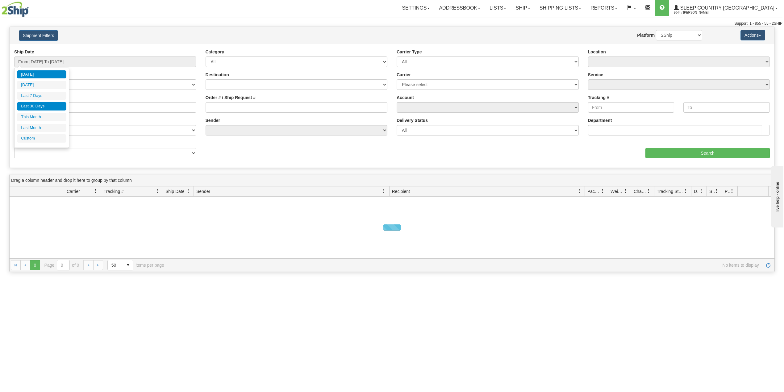  I want to click on a: Tracking # filter column settings, so click(157, 191).